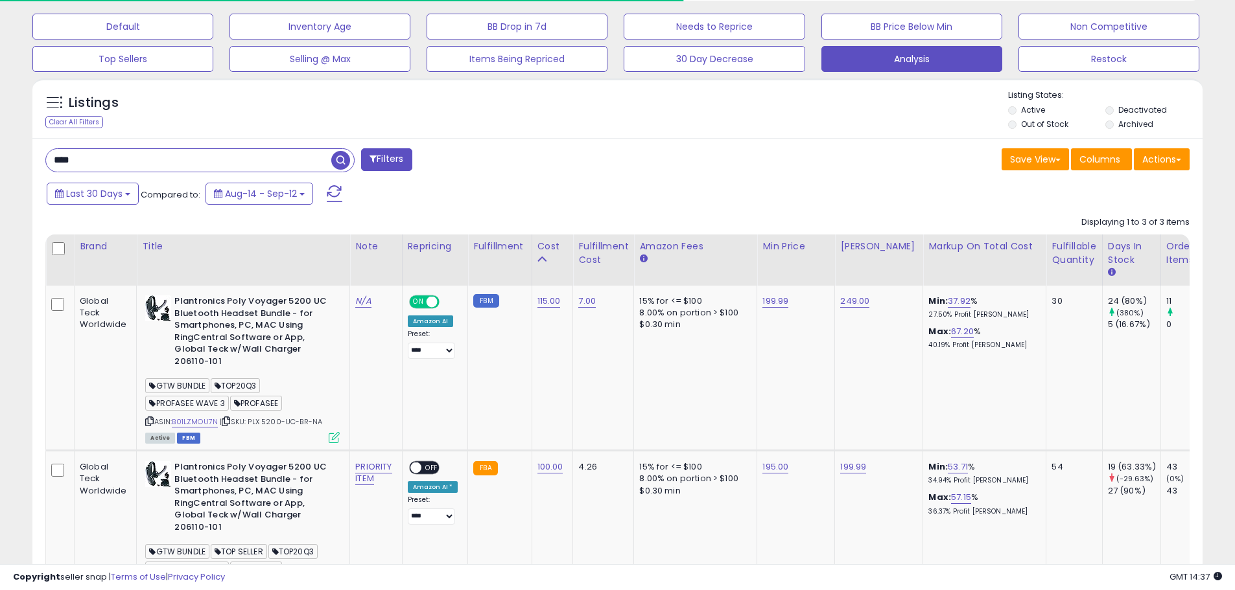 Image resolution: width=1235 pixels, height=590 pixels. What do you see at coordinates (105, 246) in the screenshot?
I see `div: Brand` at bounding box center [105, 246].